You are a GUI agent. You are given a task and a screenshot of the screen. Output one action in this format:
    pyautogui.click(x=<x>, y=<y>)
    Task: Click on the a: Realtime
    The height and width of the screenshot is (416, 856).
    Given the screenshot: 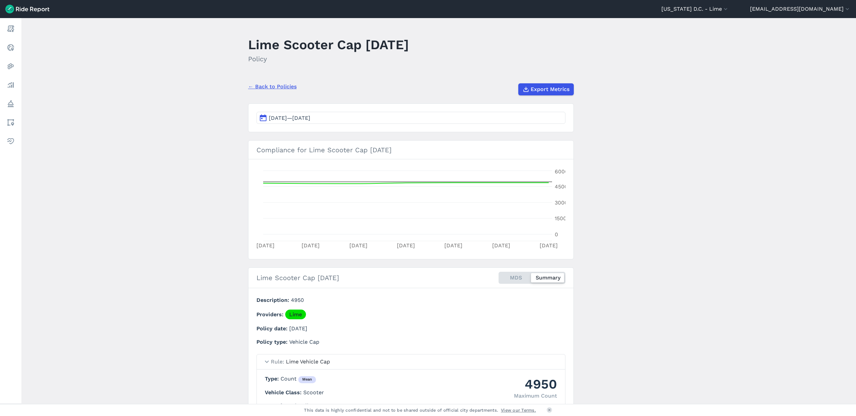 What is the action you would take?
    pyautogui.click(x=11, y=47)
    